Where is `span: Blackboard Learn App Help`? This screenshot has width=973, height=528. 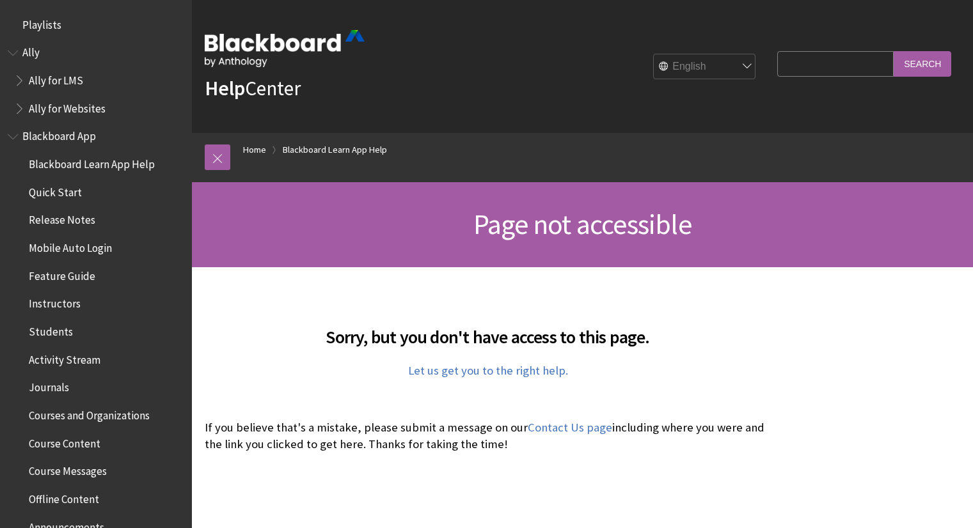 span: Blackboard Learn App Help is located at coordinates (91, 162).